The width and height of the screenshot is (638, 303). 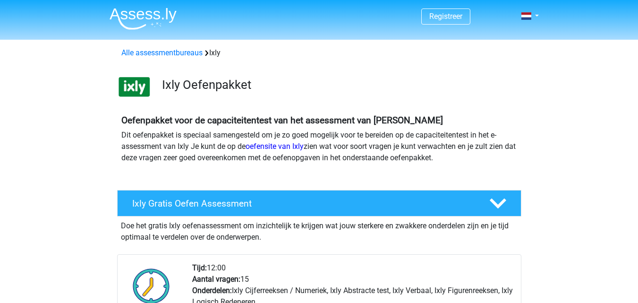 I want to click on img: Assessly, so click(x=143, y=18).